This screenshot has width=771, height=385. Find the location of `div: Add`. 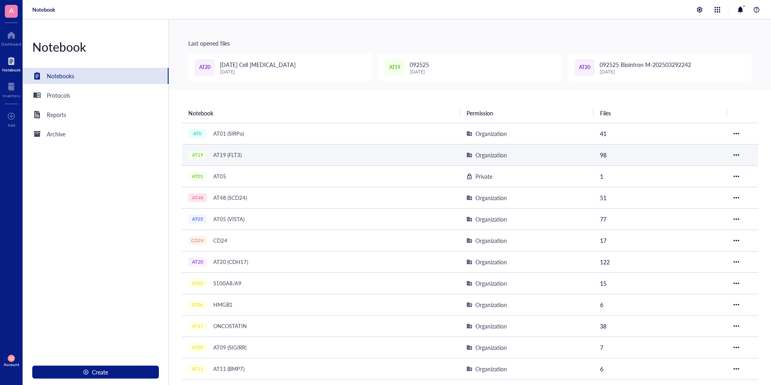

div: Add is located at coordinates (11, 125).